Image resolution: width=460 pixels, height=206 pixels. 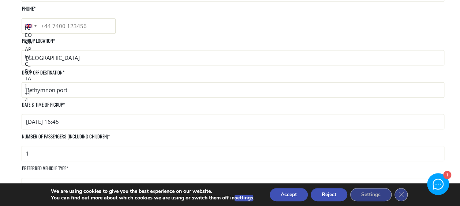 What do you see at coordinates (43, 75) in the screenshot?
I see `label: Drop off destination` at bounding box center [43, 75].